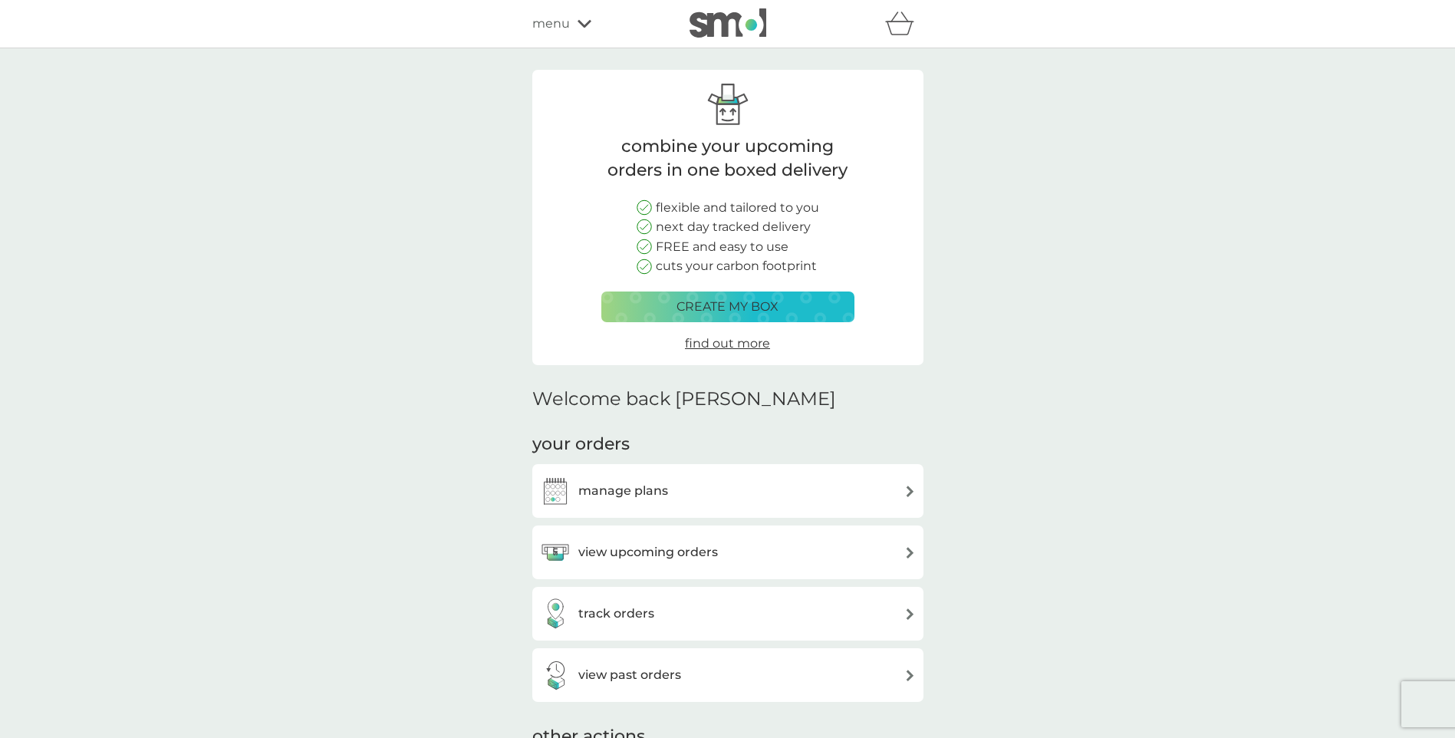 This screenshot has height=738, width=1455. What do you see at coordinates (728, 23) in the screenshot?
I see `img: smol` at bounding box center [728, 23].